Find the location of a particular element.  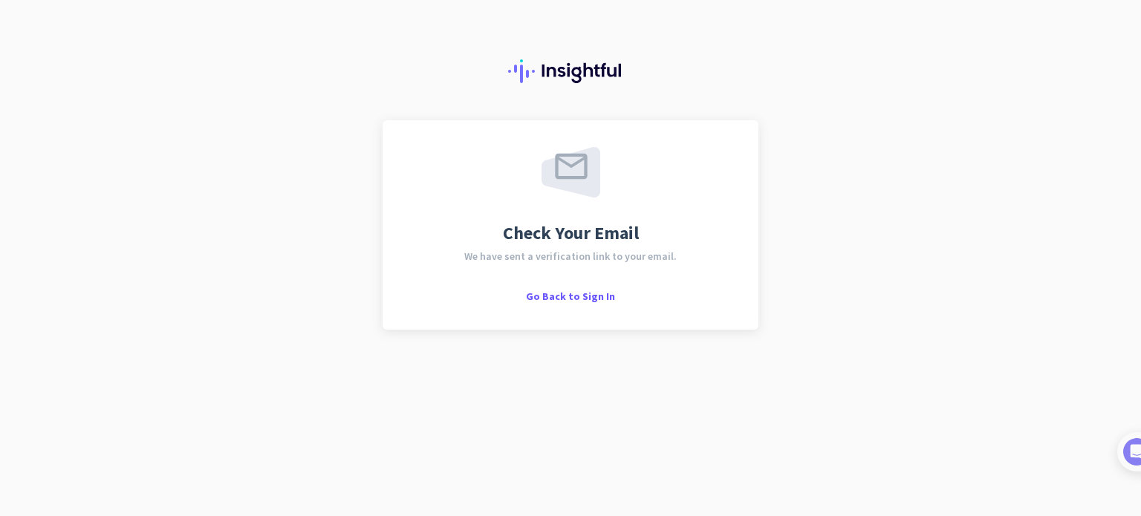

span: Check Your Email is located at coordinates (570, 233).